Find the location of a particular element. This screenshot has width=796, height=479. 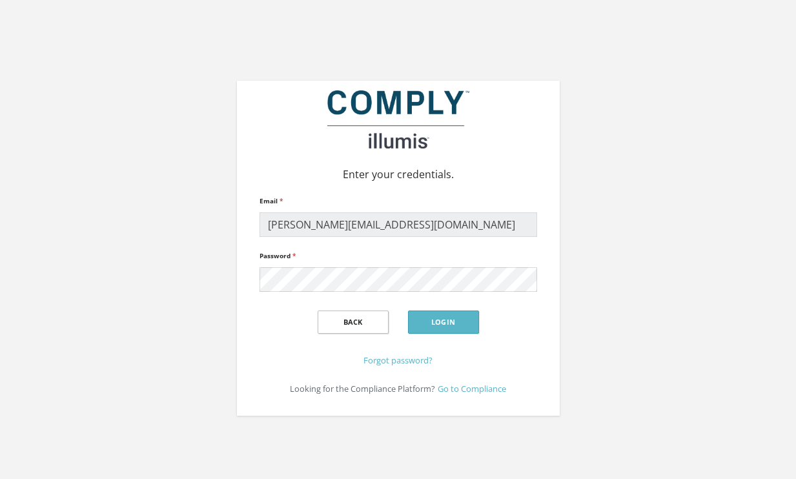

small: Looking for the Compliance Platform? is located at coordinates (362, 389).